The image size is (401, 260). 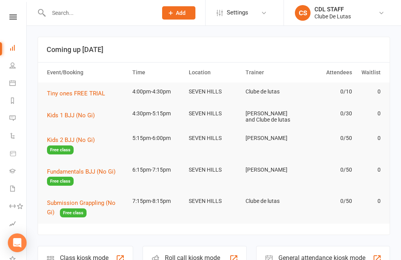 What do you see at coordinates (86, 72) in the screenshot?
I see `th: Event/Booking` at bounding box center [86, 72].